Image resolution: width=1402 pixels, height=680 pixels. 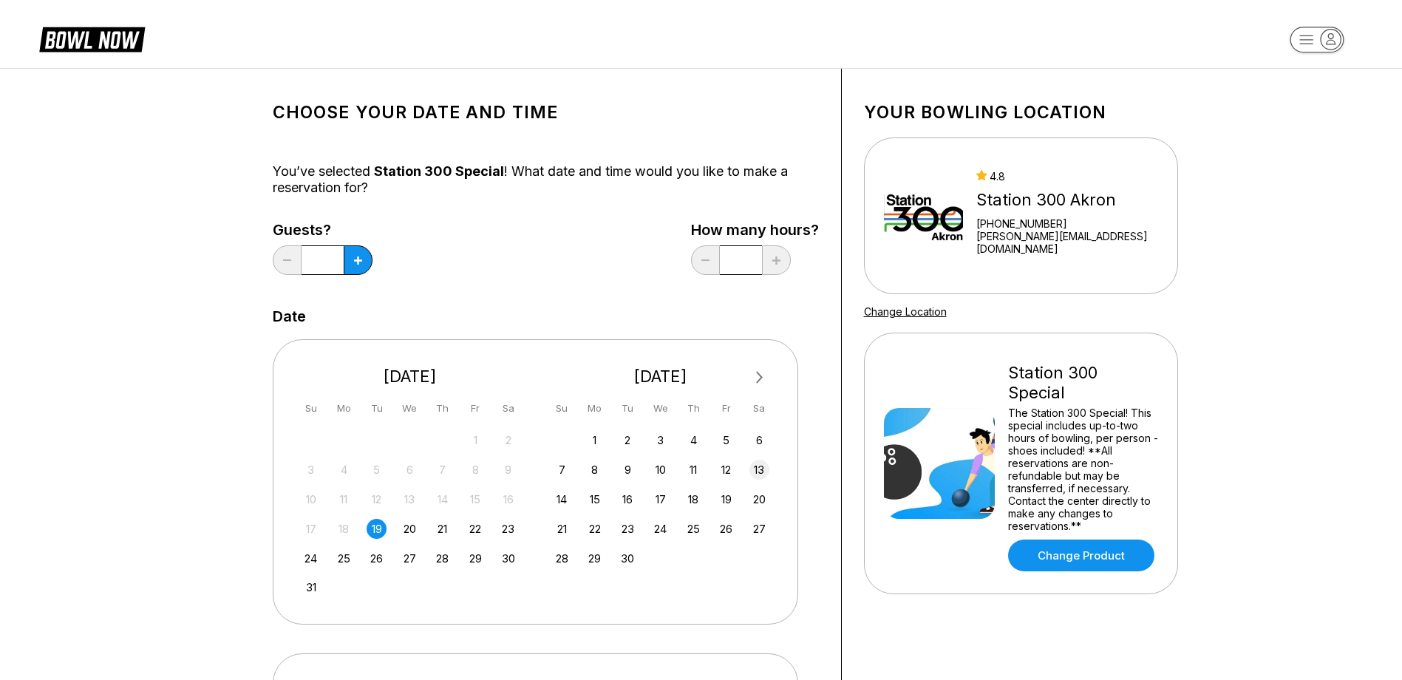 What do you see at coordinates (442, 469) in the screenshot?
I see `div: Not available Thursday, August 7th, 2025` at bounding box center [442, 469].